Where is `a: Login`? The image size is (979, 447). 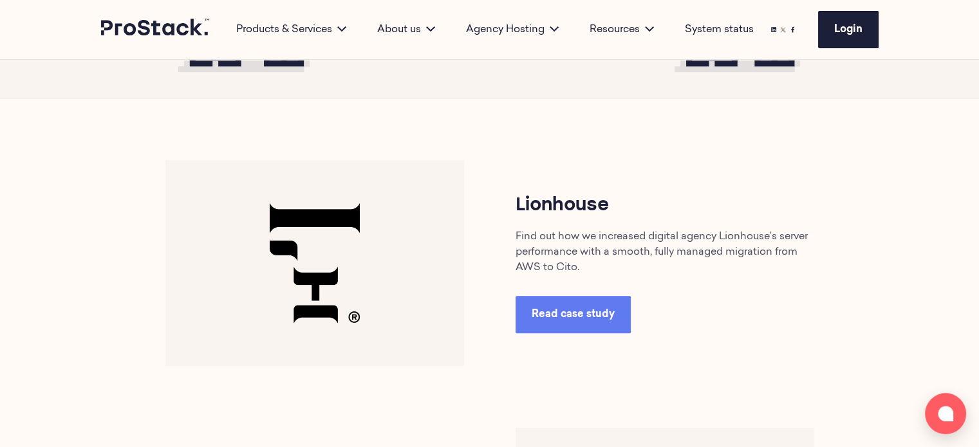 a: Login is located at coordinates (848, 30).